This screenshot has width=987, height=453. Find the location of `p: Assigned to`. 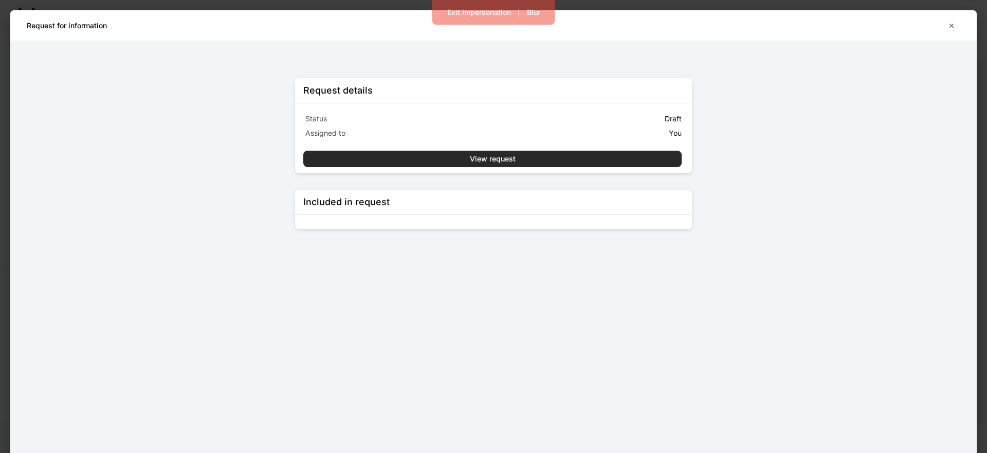

p: Assigned to is located at coordinates (398, 133).